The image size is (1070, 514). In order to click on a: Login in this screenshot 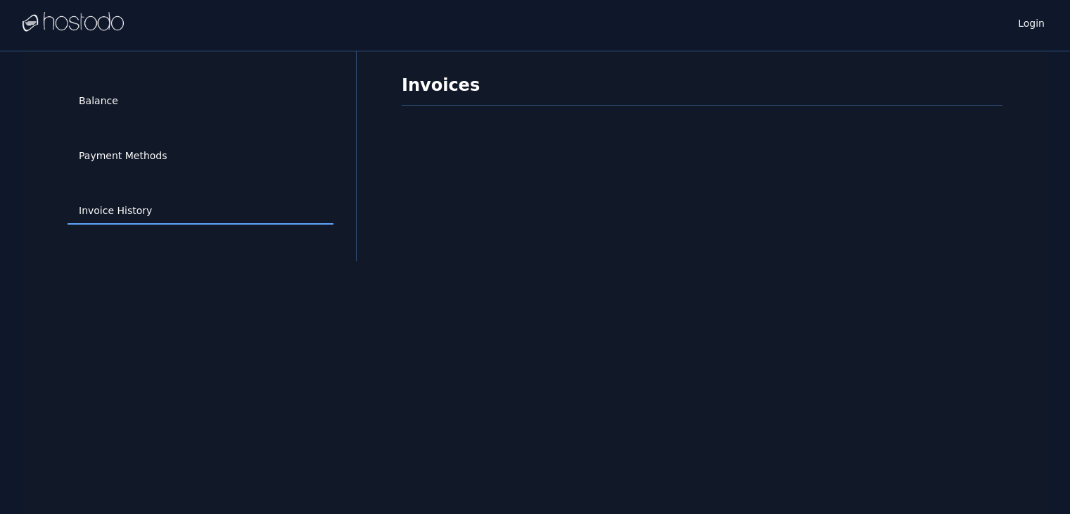, I will do `click(1031, 22)`.